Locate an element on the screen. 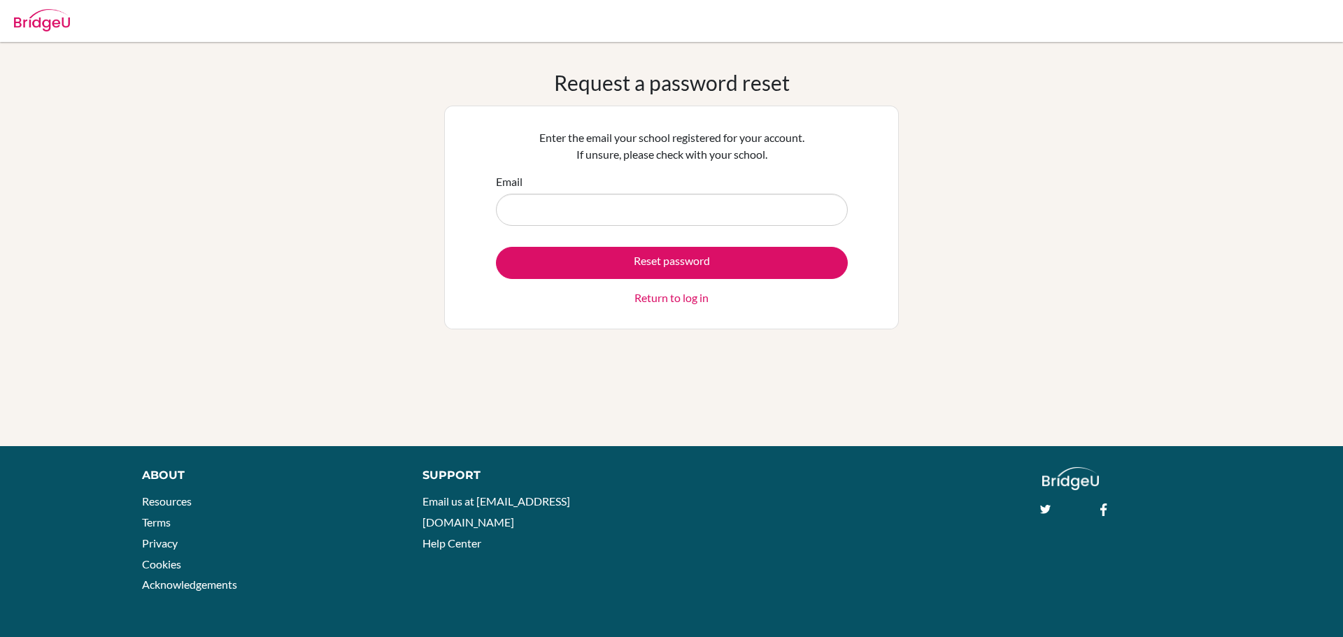 This screenshot has width=1343, height=637. div: Support is located at coordinates (539, 476).